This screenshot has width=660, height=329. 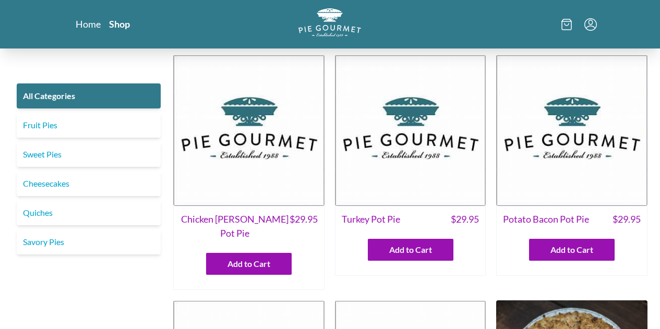 I want to click on img: Potato Bacon Pot Pie, so click(x=572, y=131).